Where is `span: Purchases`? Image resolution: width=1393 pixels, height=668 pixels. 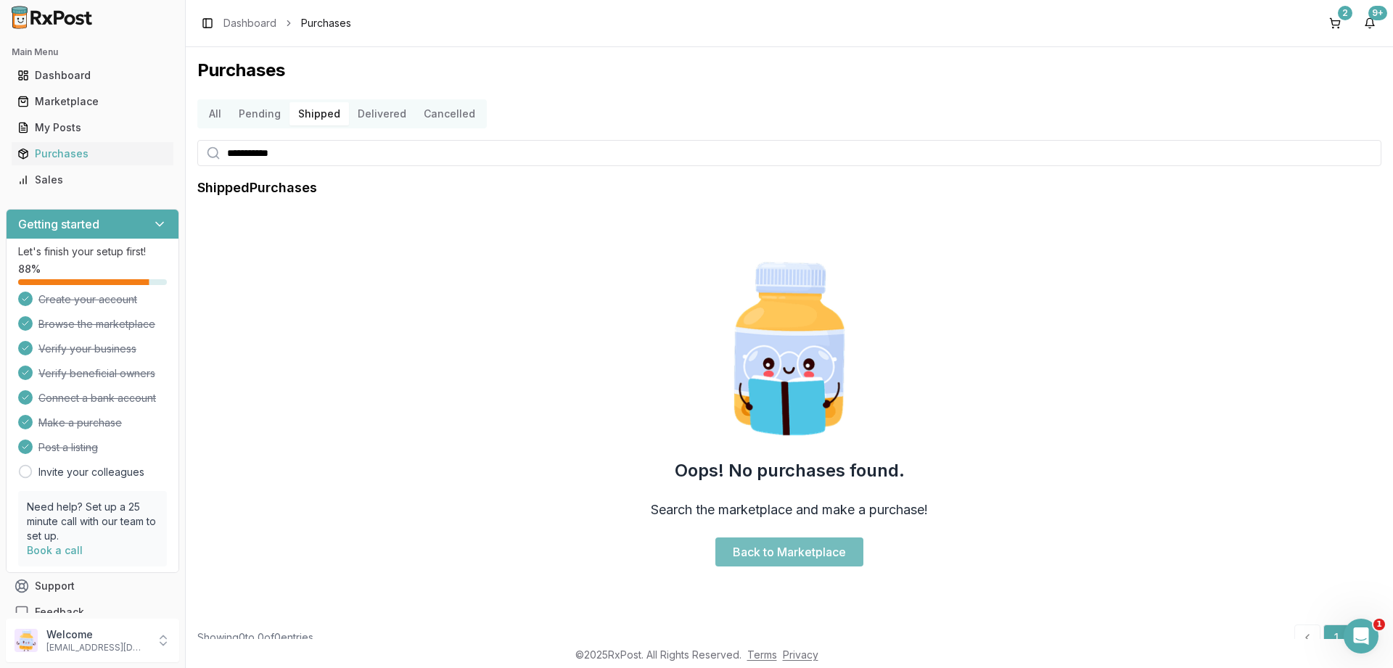
span: Purchases is located at coordinates (326, 23).